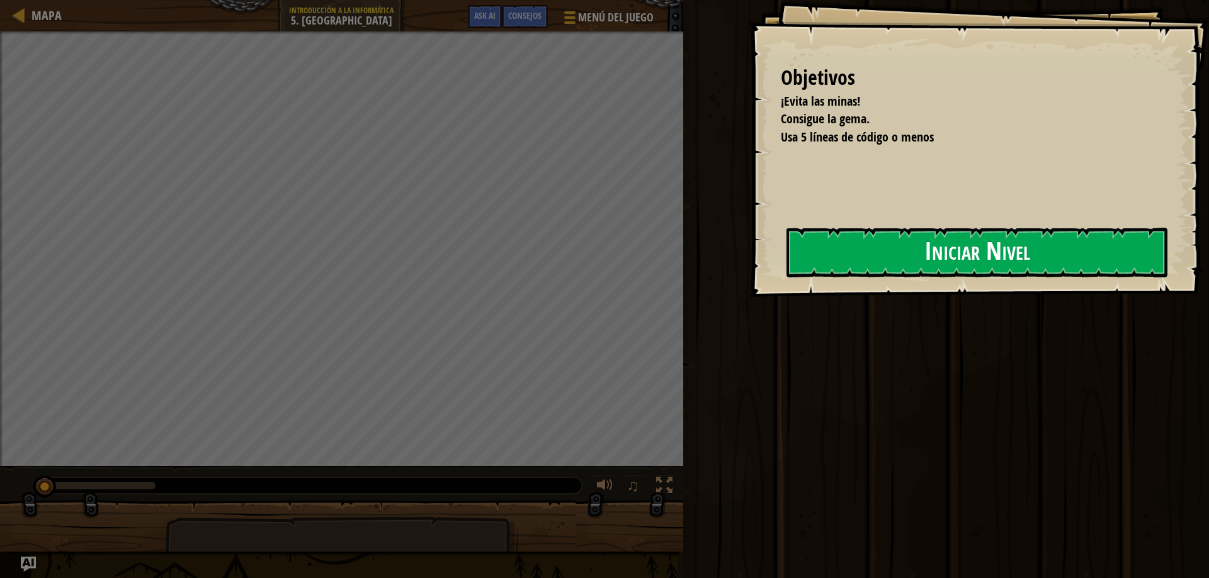  I want to click on button: Alterna pantalla completa., so click(664, 487).